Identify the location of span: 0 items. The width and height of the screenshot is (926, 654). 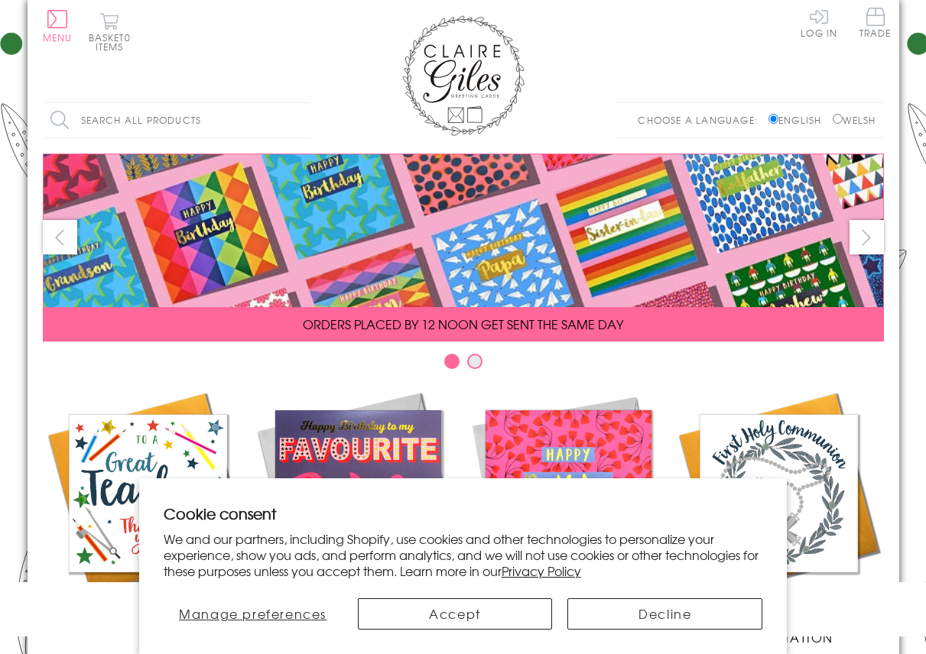
(113, 42).